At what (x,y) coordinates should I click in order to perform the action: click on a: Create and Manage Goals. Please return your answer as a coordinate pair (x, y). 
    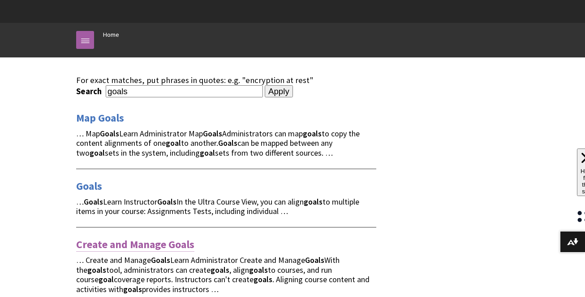
    Looking at the image, I should click on (135, 244).